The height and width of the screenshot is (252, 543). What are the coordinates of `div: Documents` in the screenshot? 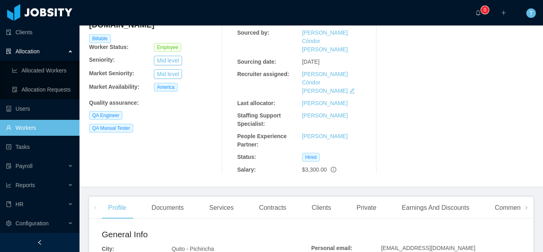 It's located at (167, 208).